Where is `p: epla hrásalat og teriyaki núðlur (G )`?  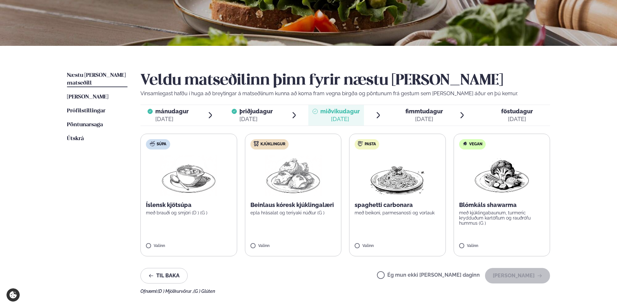 p: epla hrásalat og teriyaki núðlur (G ) is located at coordinates (293, 213).